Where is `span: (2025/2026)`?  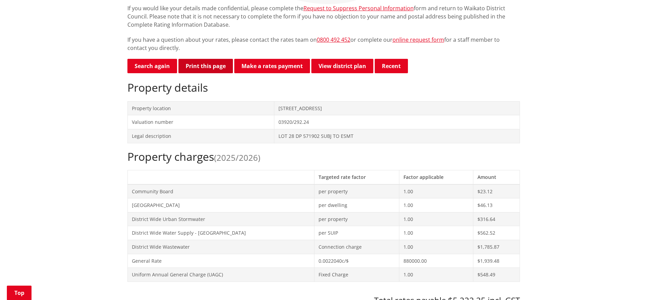
span: (2025/2026) is located at coordinates (237, 158).